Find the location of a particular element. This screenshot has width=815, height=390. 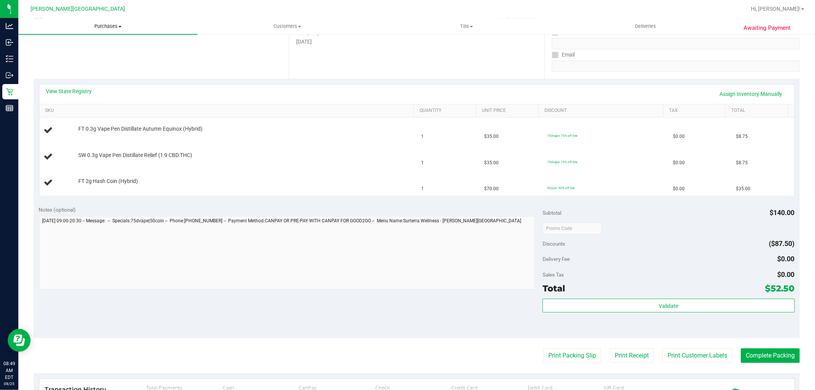

a: Assign Inventory Manually is located at coordinates (751, 94).